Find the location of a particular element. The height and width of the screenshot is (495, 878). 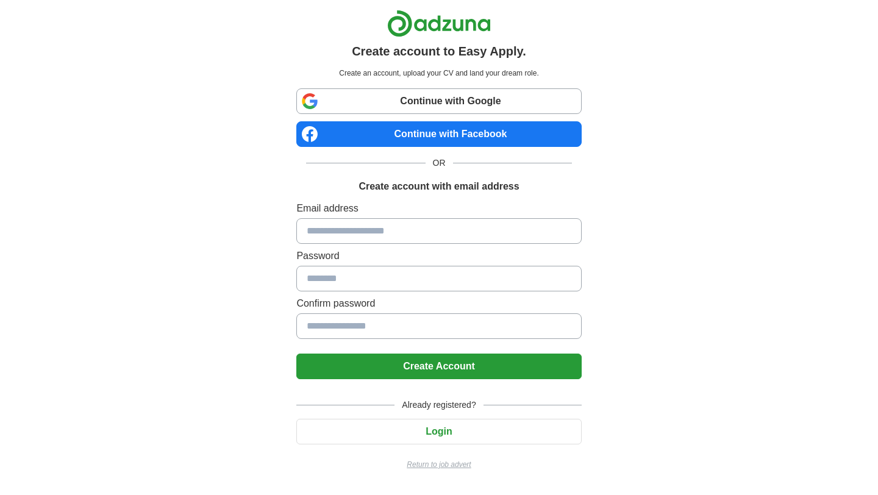

p: Return to job advert is located at coordinates (438, 465).